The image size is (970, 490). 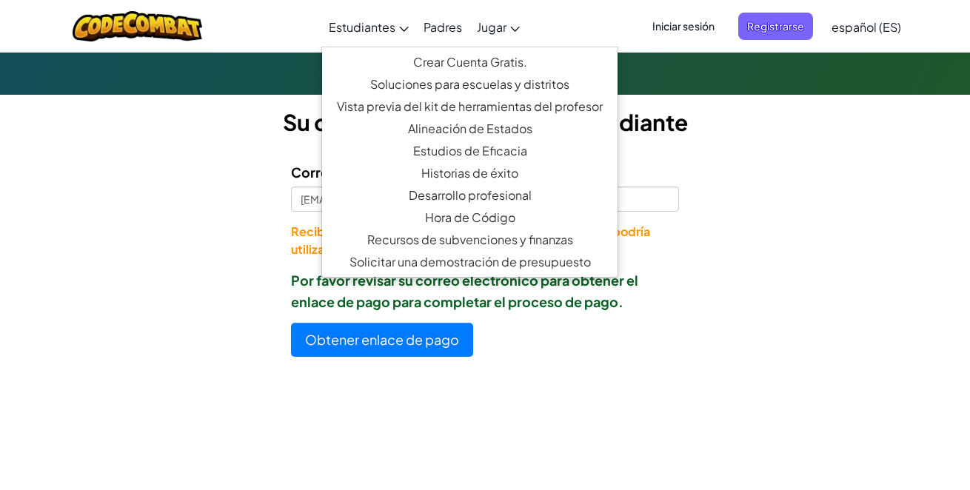 I want to click on a: Recursos de subvenciones y finanzas, so click(x=469, y=240).